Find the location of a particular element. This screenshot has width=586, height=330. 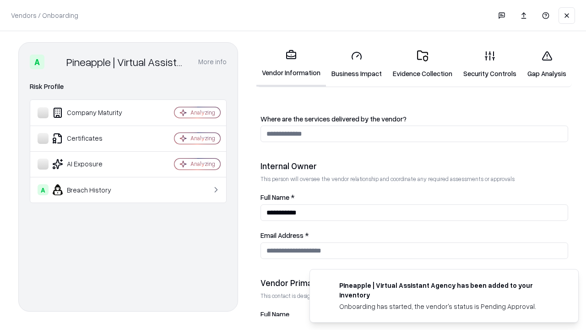

label: Full Name * is located at coordinates (415, 197).